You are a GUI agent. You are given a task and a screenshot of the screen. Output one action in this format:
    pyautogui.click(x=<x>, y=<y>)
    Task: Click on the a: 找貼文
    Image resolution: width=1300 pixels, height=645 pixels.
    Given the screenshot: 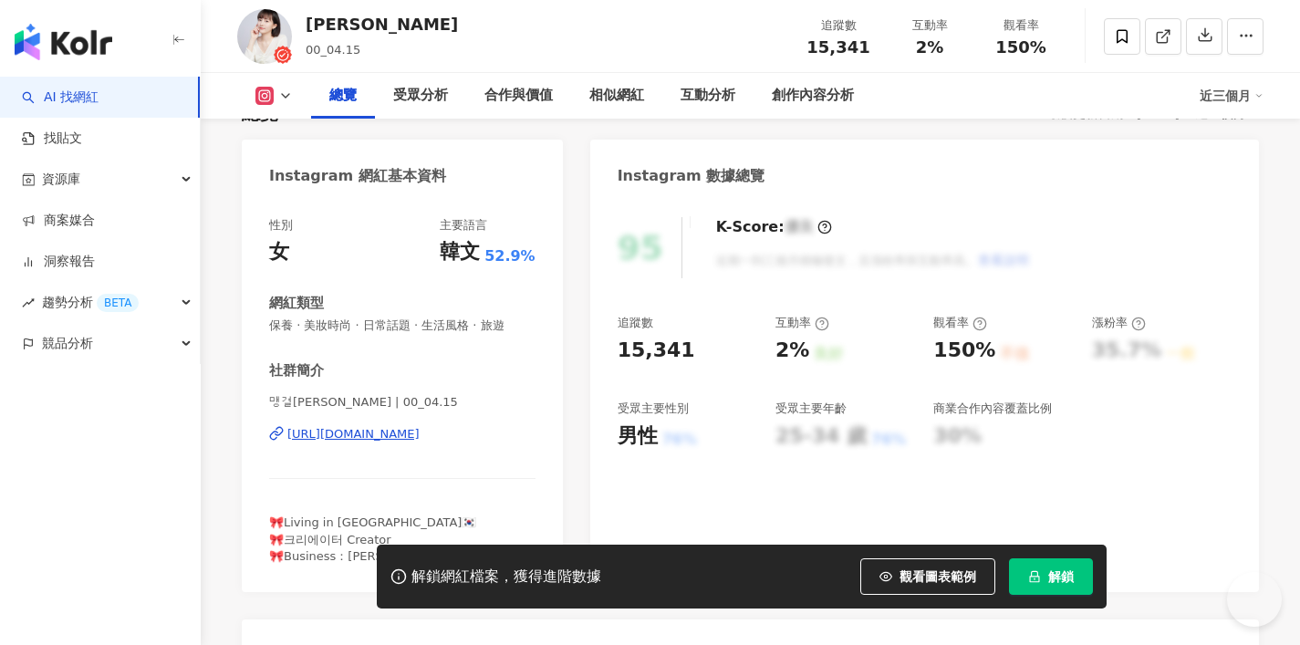 What is the action you would take?
    pyautogui.click(x=52, y=139)
    